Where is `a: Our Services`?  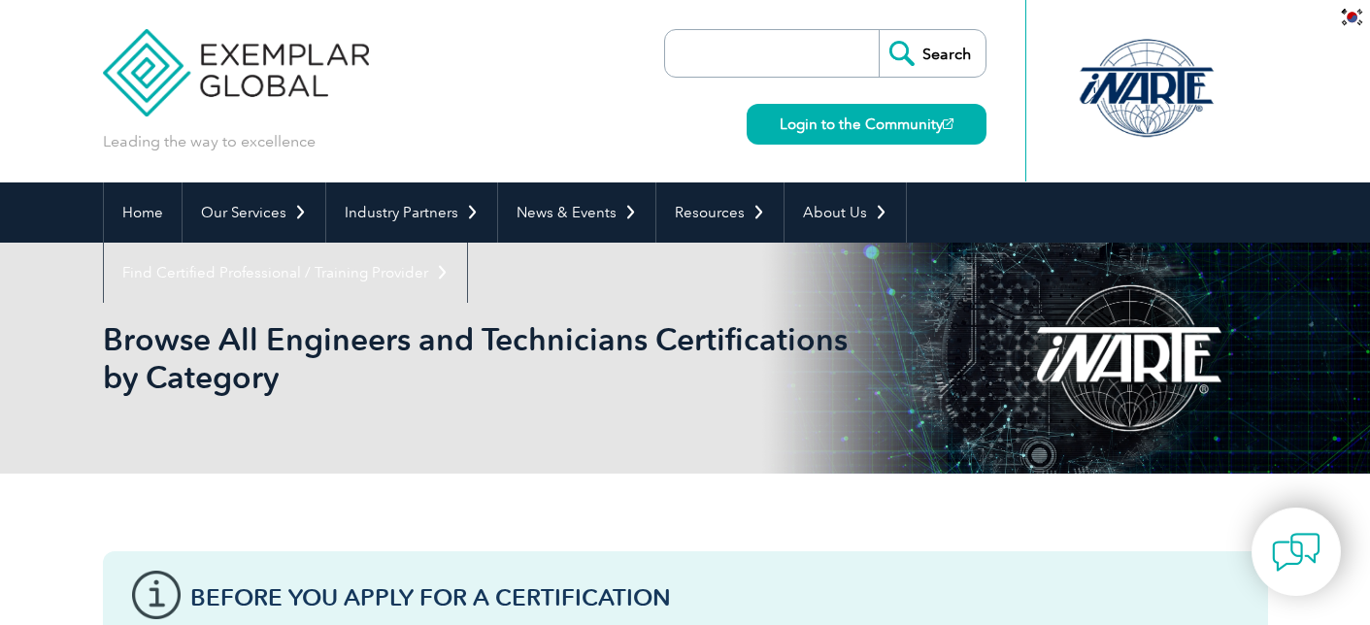 a: Our Services is located at coordinates (253, 213).